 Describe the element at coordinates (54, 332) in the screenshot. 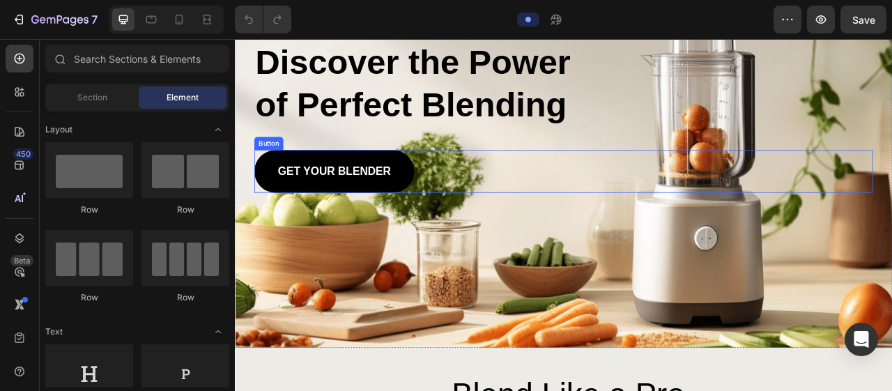

I see `span: Text` at that location.